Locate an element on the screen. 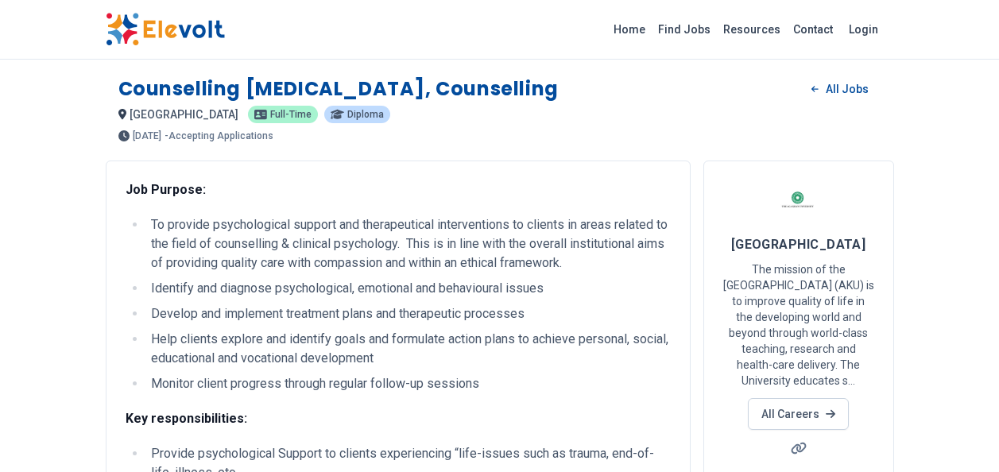  li: To provide psychological support and therapeutical interventions to clients in areas related to t... is located at coordinates (408, 244).